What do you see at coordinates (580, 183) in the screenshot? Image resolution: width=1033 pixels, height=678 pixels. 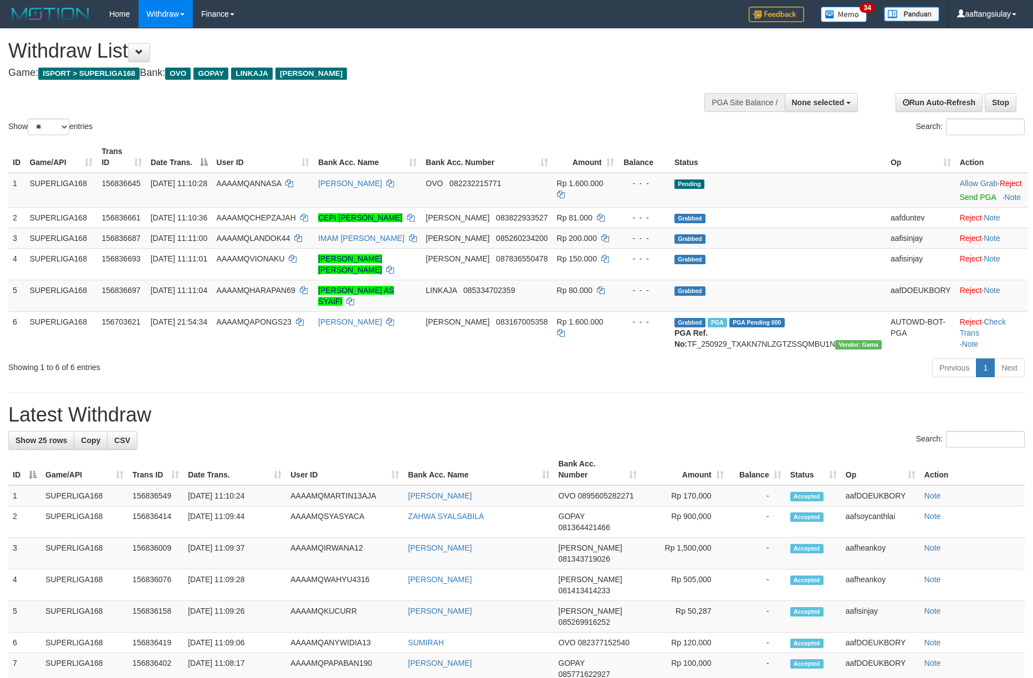 I see `span: Rp 1.600.000` at bounding box center [580, 183].